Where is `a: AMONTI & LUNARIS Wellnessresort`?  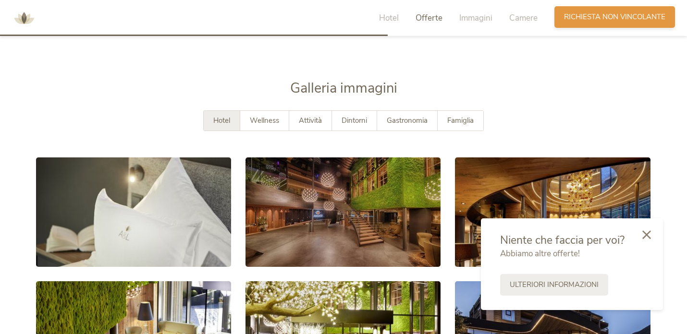 a: AMONTI & LUNARIS Wellnessresort is located at coordinates (24, 18).